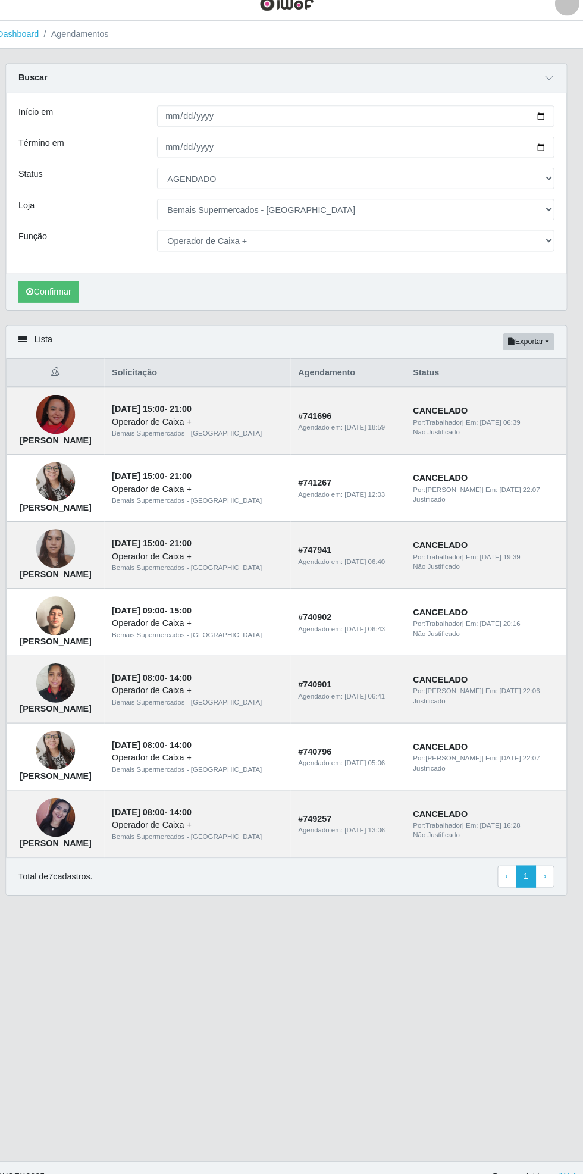 Image resolution: width=583 pixels, height=1174 pixels. Describe the element at coordinates (292, 346) in the screenshot. I see `div: Lista` at that location.